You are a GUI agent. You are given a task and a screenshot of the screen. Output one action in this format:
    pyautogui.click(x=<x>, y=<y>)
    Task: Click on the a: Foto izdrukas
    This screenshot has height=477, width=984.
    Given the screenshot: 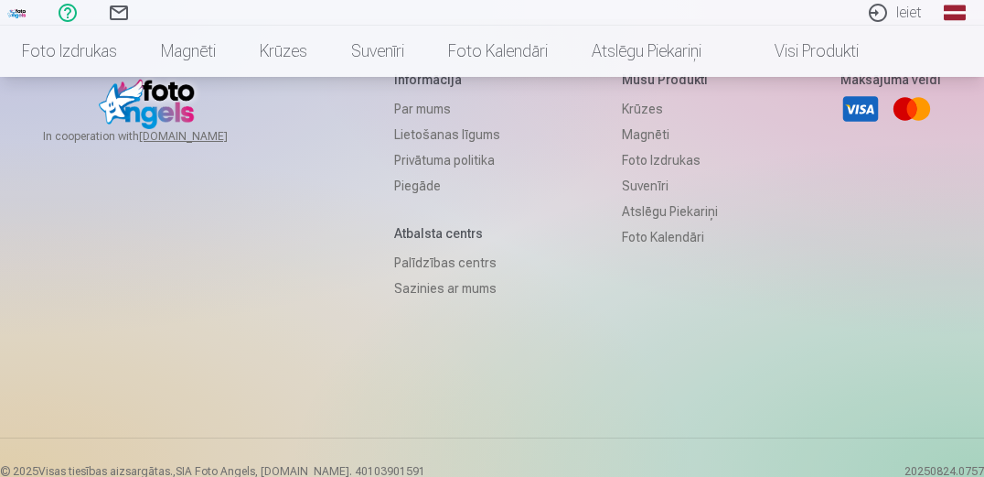 What is the action you would take?
    pyautogui.click(x=670, y=160)
    